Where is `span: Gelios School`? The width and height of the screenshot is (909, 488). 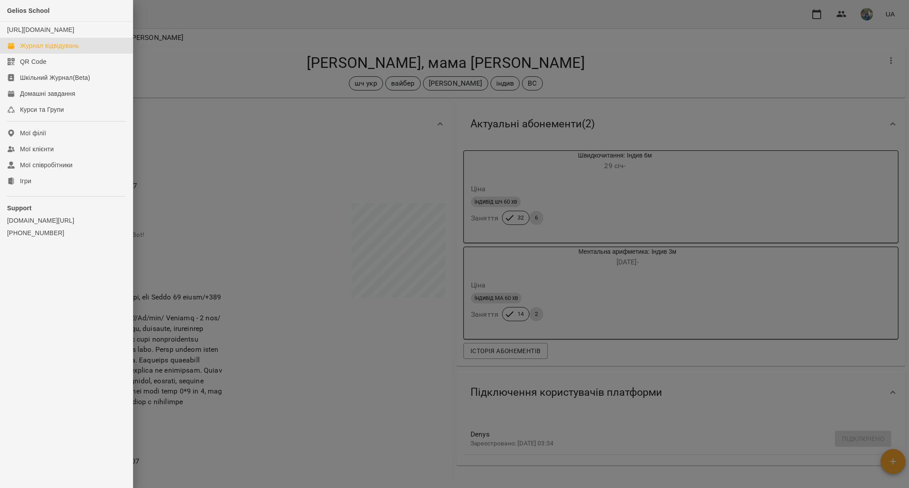 span: Gelios School is located at coordinates (28, 11).